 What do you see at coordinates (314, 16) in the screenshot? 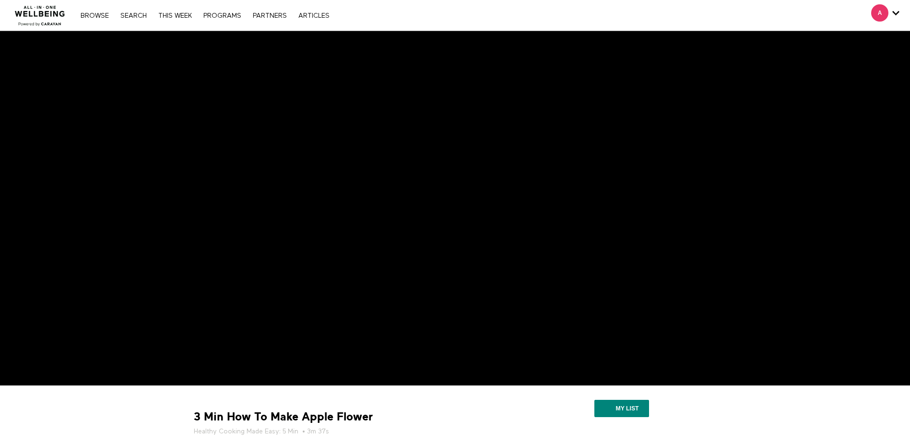
I see `a: ARTICLES` at bounding box center [314, 16].